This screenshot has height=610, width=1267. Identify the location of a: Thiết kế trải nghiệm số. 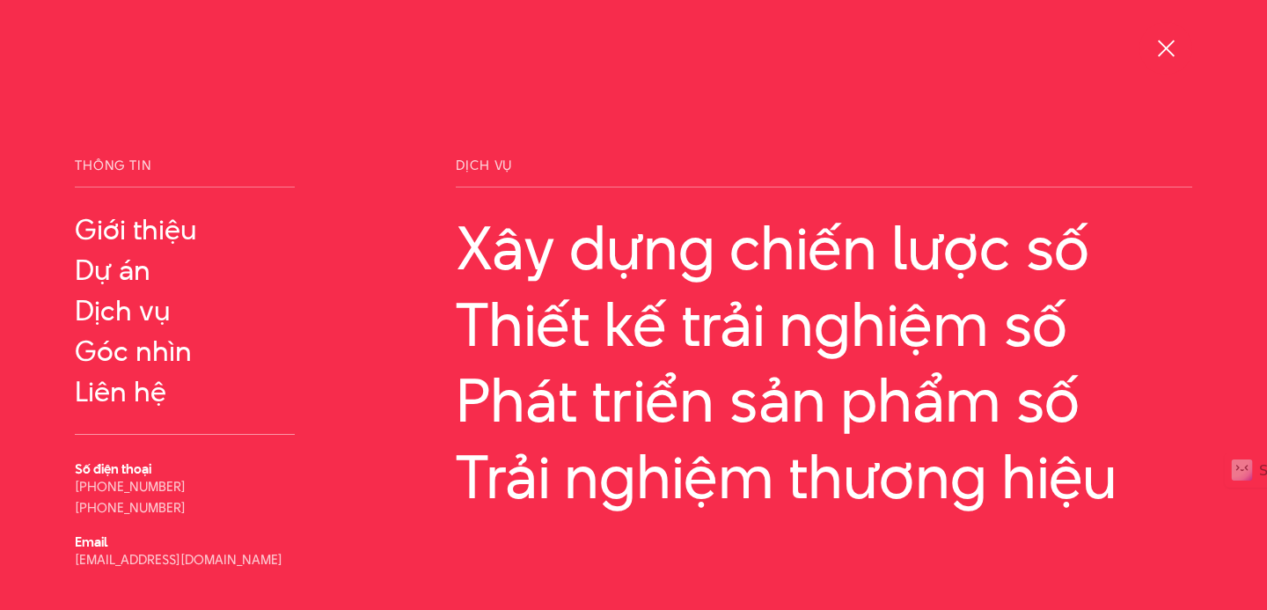
(824, 324).